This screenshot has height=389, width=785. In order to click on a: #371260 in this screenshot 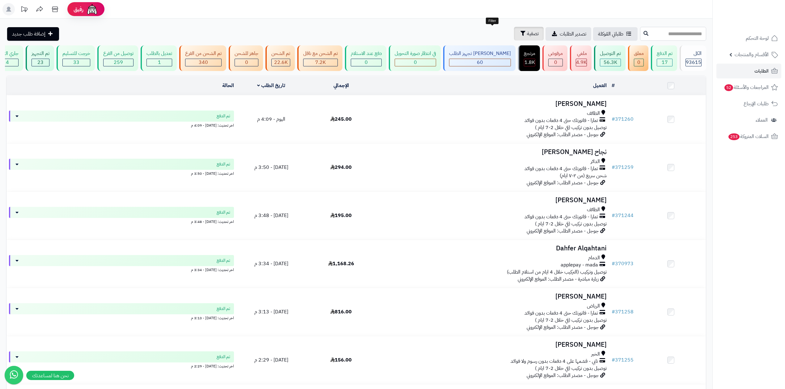, I will do `click(622, 119)`.